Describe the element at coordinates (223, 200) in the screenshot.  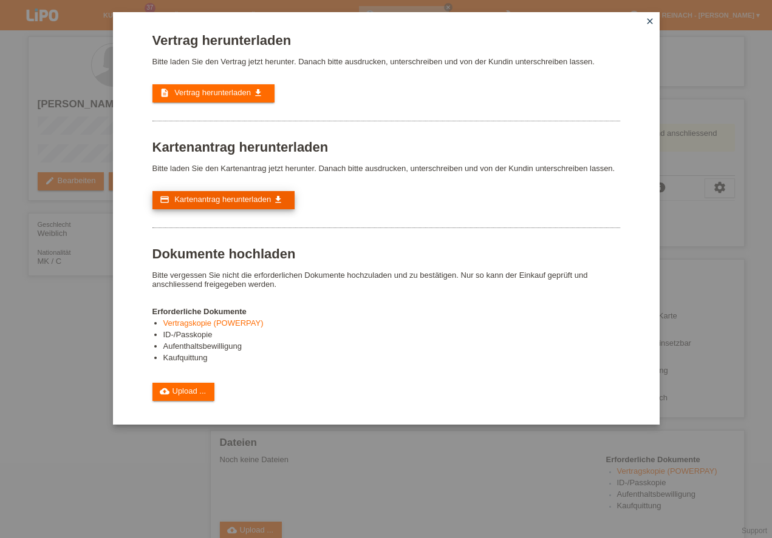
I see `a: credit_card Kartenantrag herunterladen get_app` at that location.